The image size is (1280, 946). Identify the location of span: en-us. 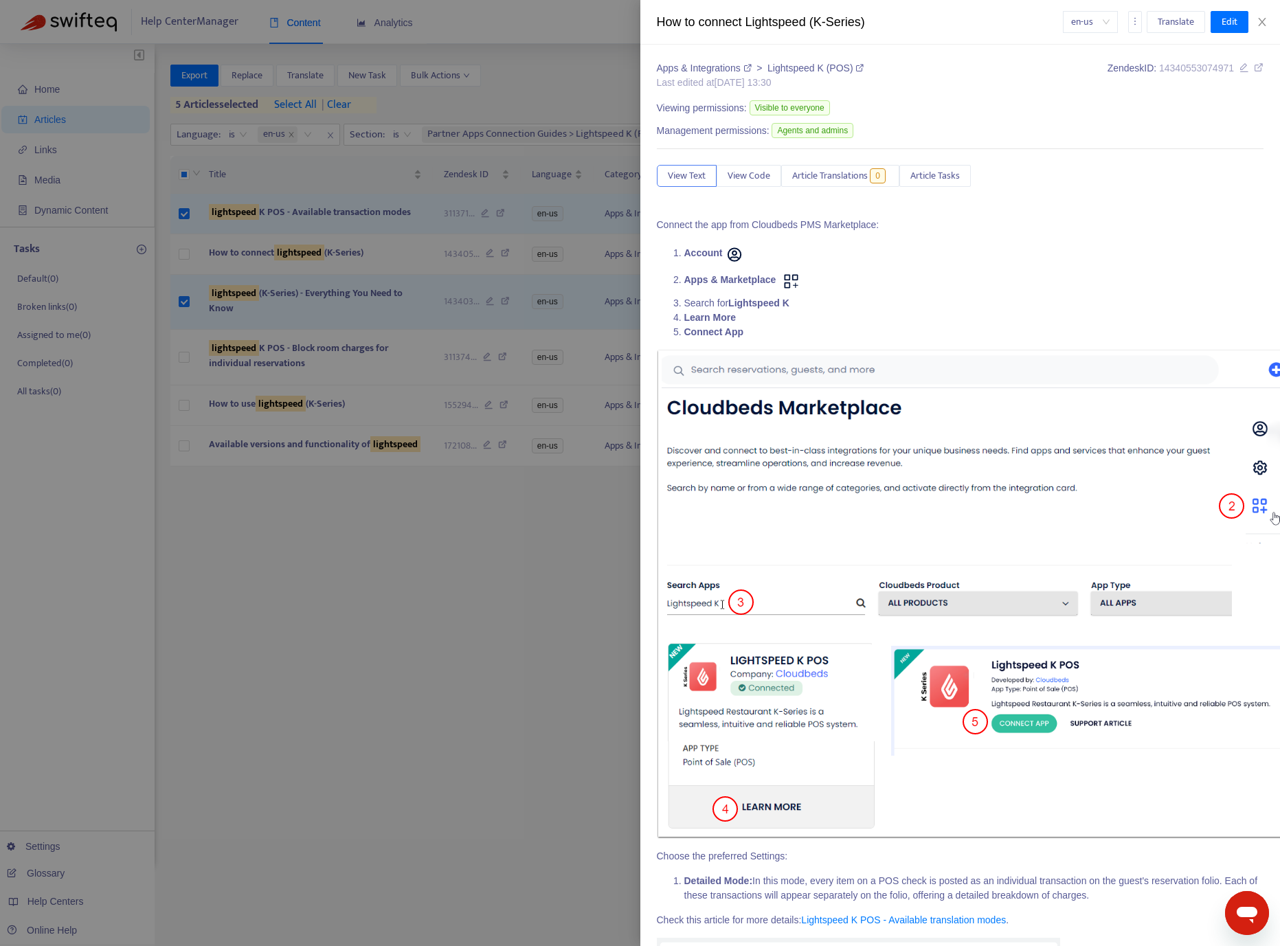
(1091, 22).